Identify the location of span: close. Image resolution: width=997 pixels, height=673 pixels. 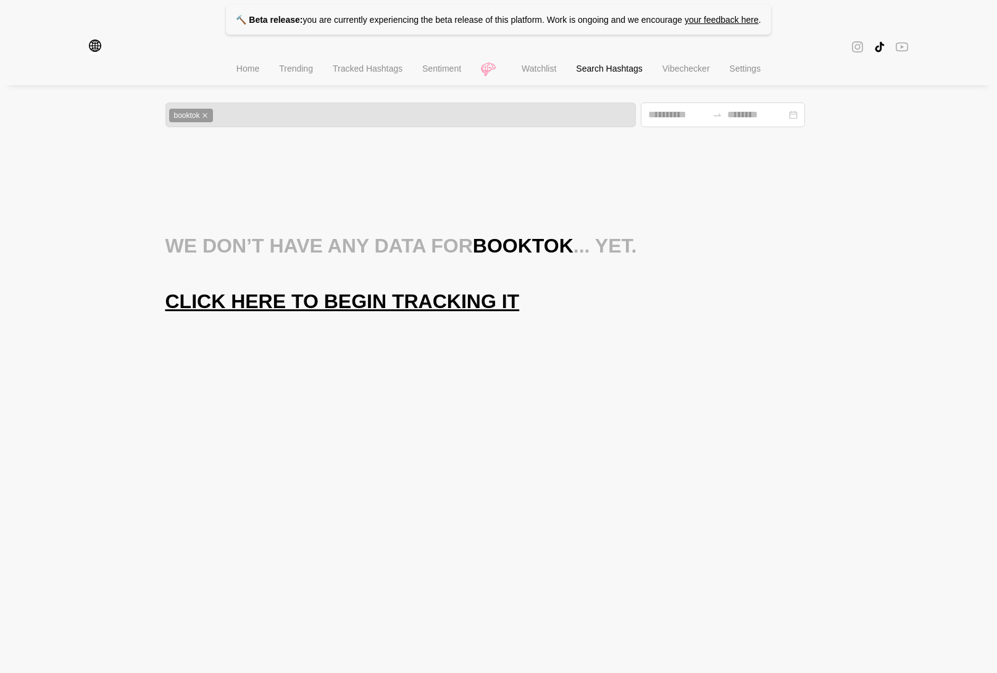
(205, 115).